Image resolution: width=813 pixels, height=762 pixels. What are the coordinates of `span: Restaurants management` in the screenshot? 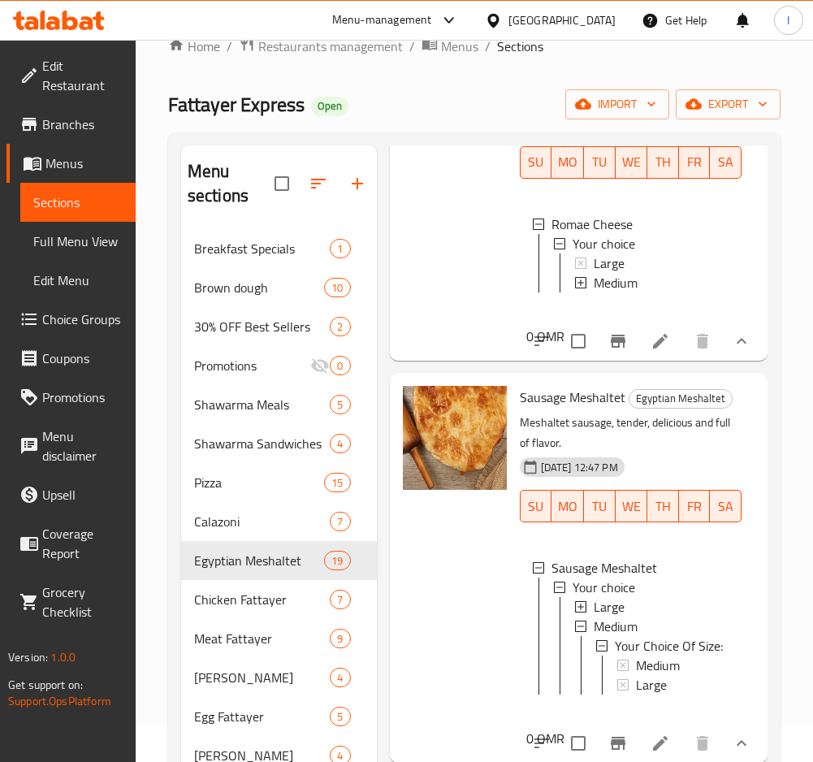 It's located at (331, 46).